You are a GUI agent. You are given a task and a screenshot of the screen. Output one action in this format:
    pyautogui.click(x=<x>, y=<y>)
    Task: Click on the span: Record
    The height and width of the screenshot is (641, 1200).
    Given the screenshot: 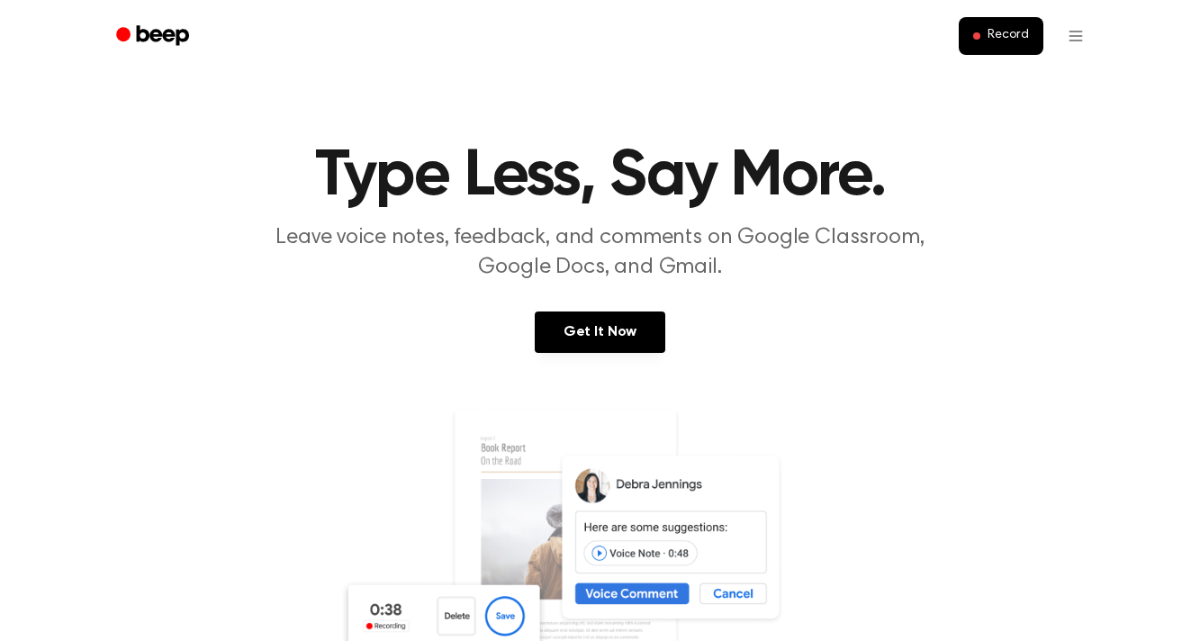 What is the action you would take?
    pyautogui.click(x=1007, y=36)
    